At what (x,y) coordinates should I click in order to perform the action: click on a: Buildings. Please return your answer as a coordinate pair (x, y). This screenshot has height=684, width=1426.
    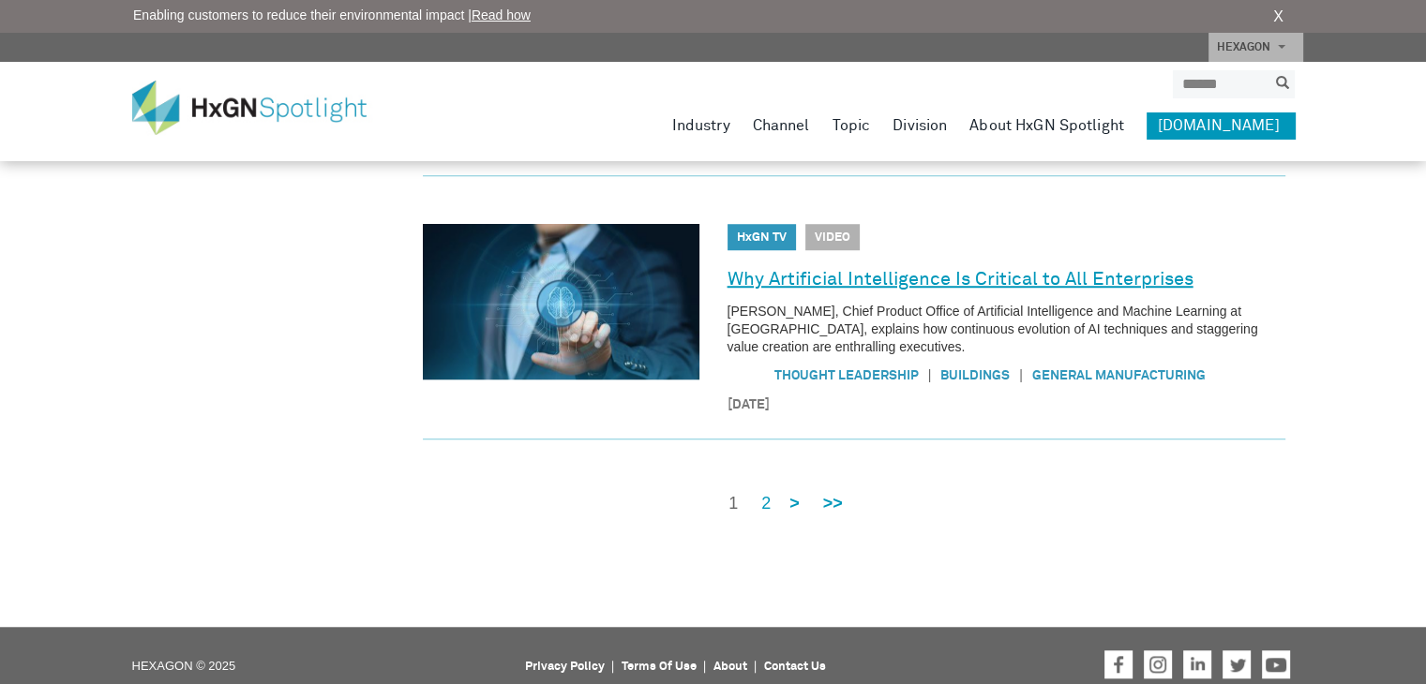
    Looking at the image, I should click on (975, 376).